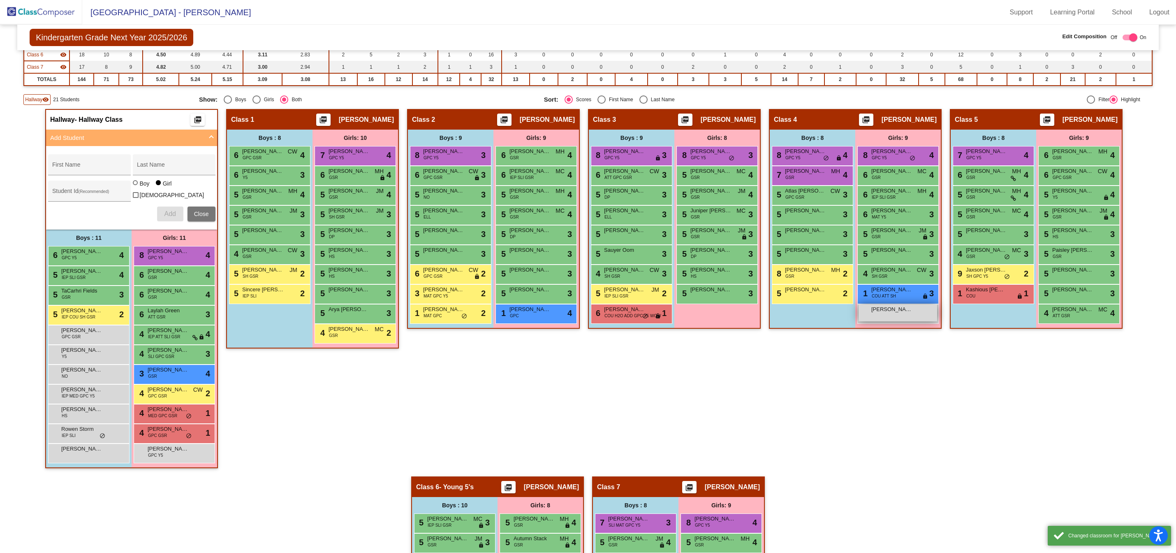  What do you see at coordinates (62, 120) in the screenshot?
I see `span: Hallway` at bounding box center [62, 120].